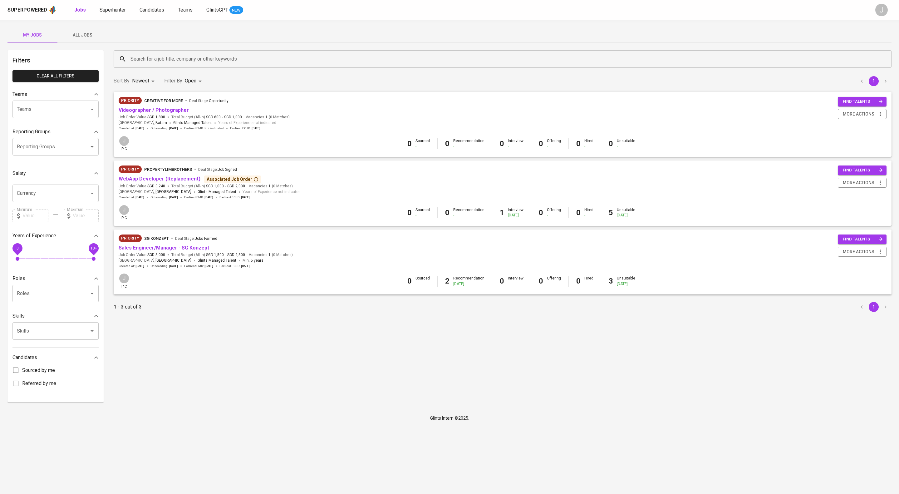  Describe the element at coordinates (81, 10) in the screenshot. I see `a: Jobs` at that location.